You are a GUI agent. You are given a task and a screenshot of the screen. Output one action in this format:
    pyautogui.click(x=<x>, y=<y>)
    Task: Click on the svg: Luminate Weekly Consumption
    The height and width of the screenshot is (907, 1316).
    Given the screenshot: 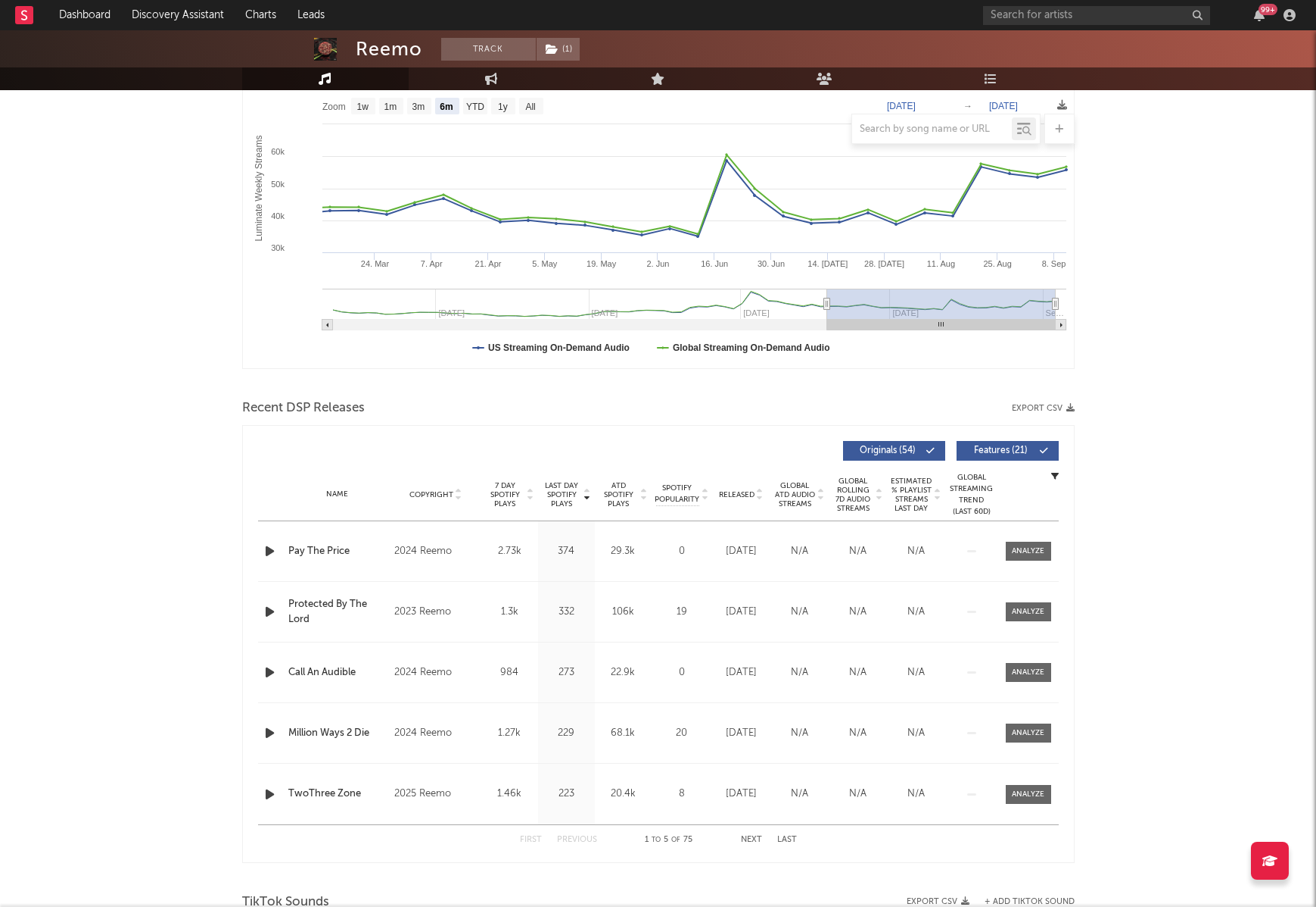 What is the action you would take?
    pyautogui.click(x=659, y=216)
    